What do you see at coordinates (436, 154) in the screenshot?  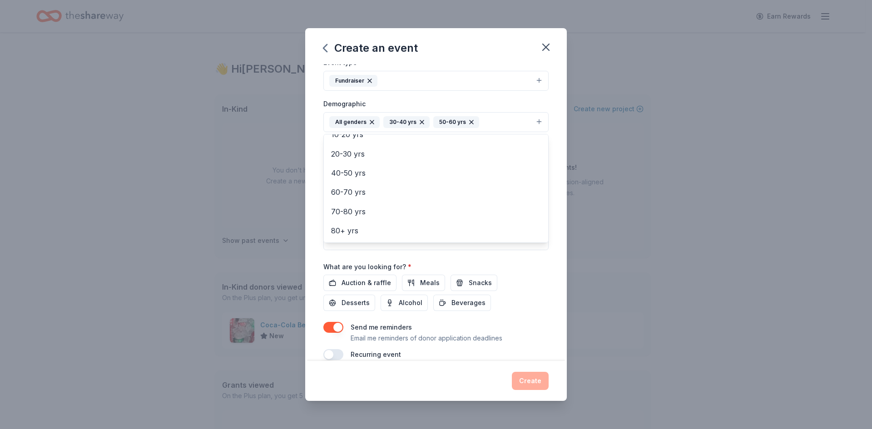 I see `span: 20-30 yrs` at bounding box center [436, 154].